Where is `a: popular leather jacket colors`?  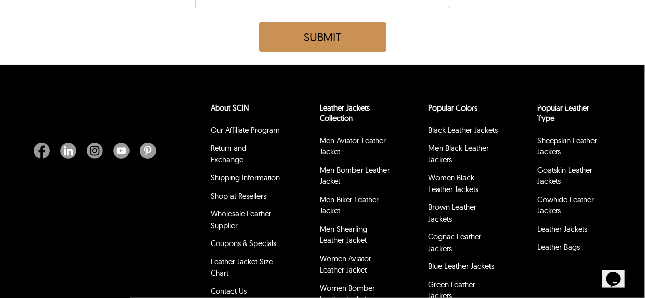
a: popular leather jacket colors is located at coordinates (453, 108).